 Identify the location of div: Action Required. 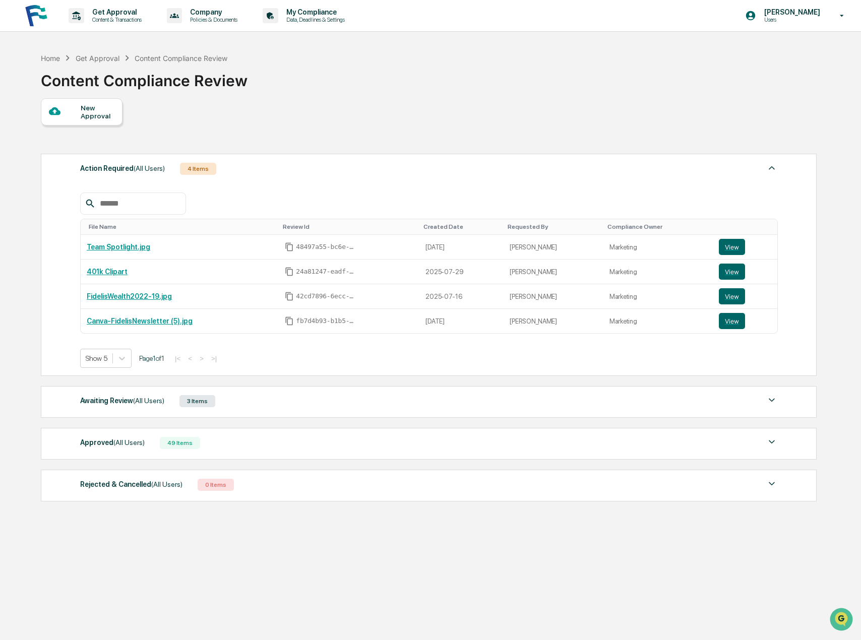
(122, 168).